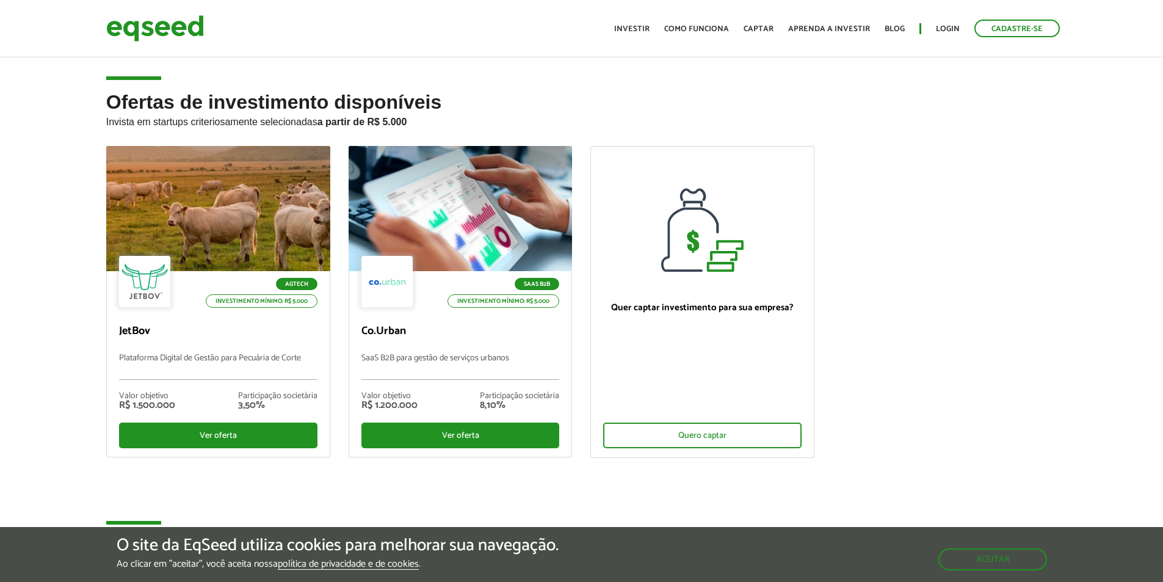 This screenshot has width=1163, height=582. Describe the element at coordinates (582, 120) in the screenshot. I see `p: Invista em startups criteriosamente selecionadas` at that location.